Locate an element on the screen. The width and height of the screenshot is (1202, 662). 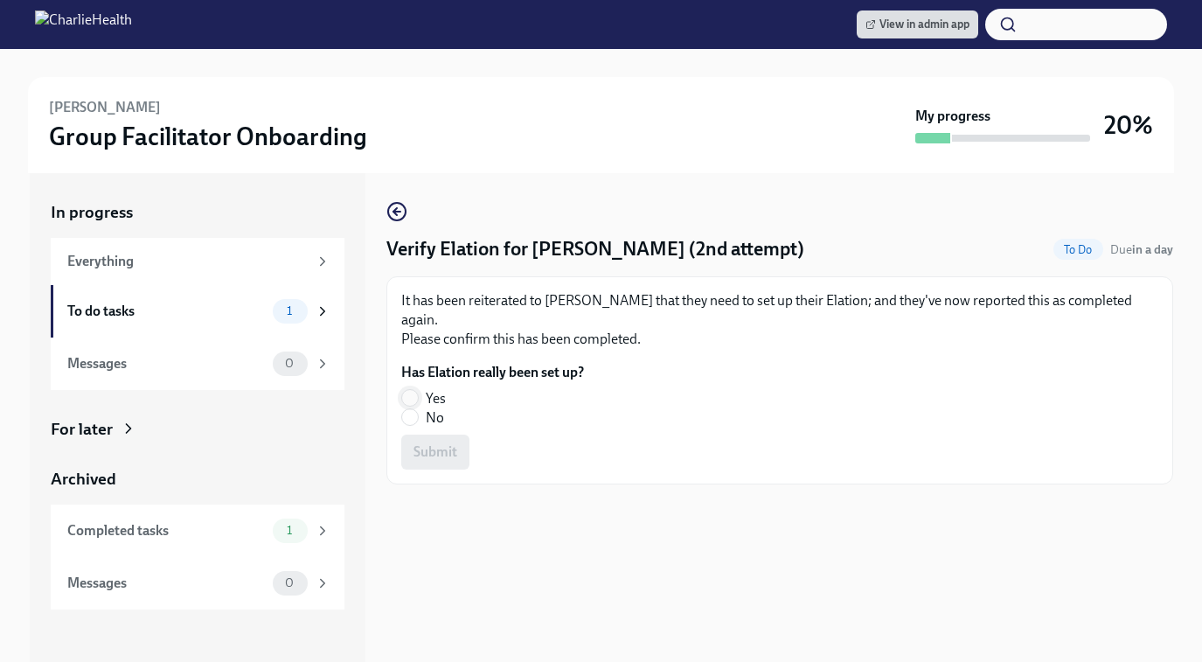
h3: 20% is located at coordinates (1129, 125).